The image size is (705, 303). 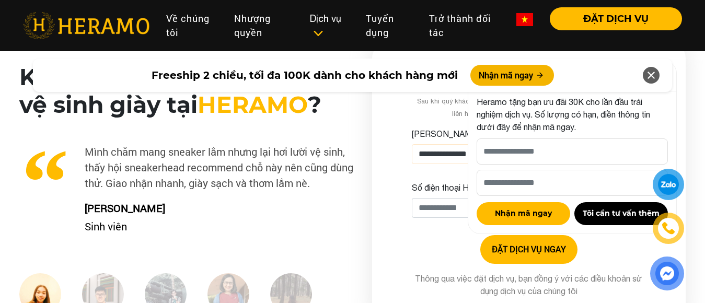 What do you see at coordinates (611, 19) in the screenshot?
I see `a: ĐẶT DỊCH VỤ` at bounding box center [611, 19].